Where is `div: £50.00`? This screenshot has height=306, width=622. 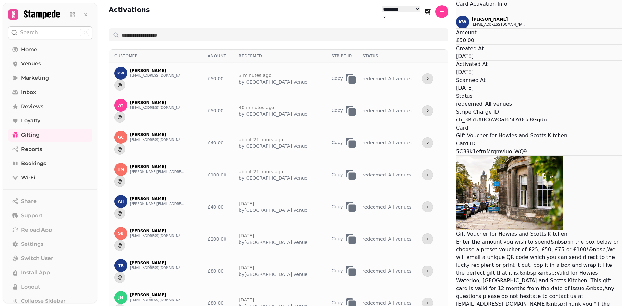 div: £50.00 is located at coordinates (218, 111).